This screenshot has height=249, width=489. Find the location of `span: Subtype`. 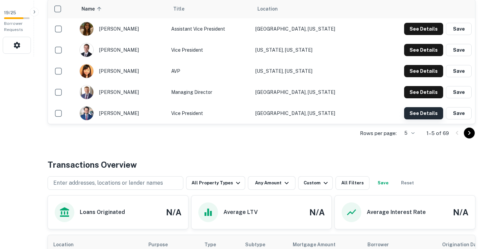

span: Subtype is located at coordinates (255, 244).